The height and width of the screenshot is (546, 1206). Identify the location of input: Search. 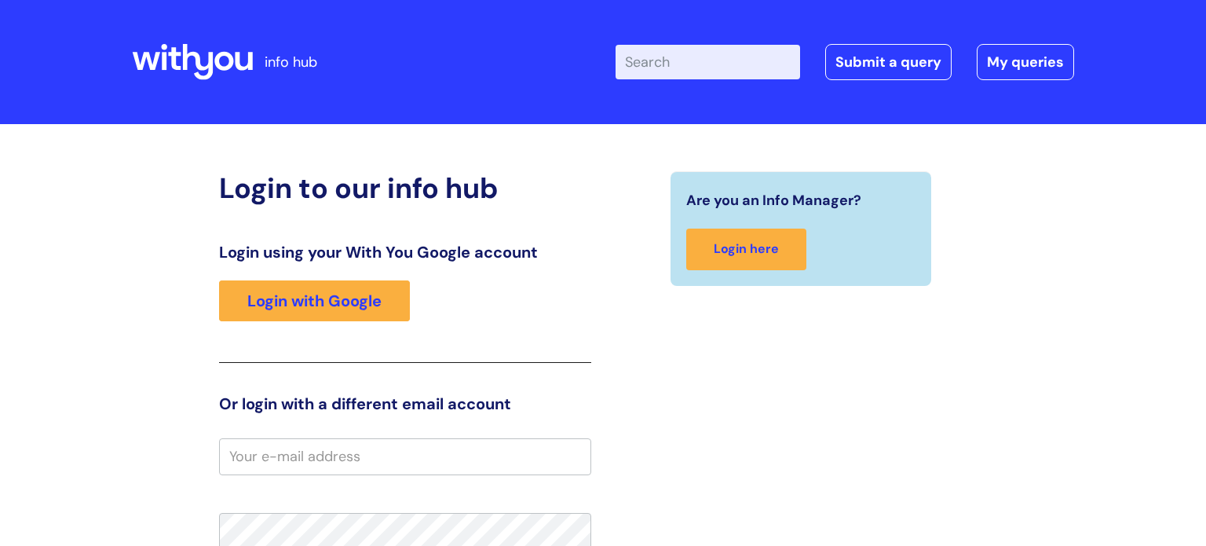
(708, 62).